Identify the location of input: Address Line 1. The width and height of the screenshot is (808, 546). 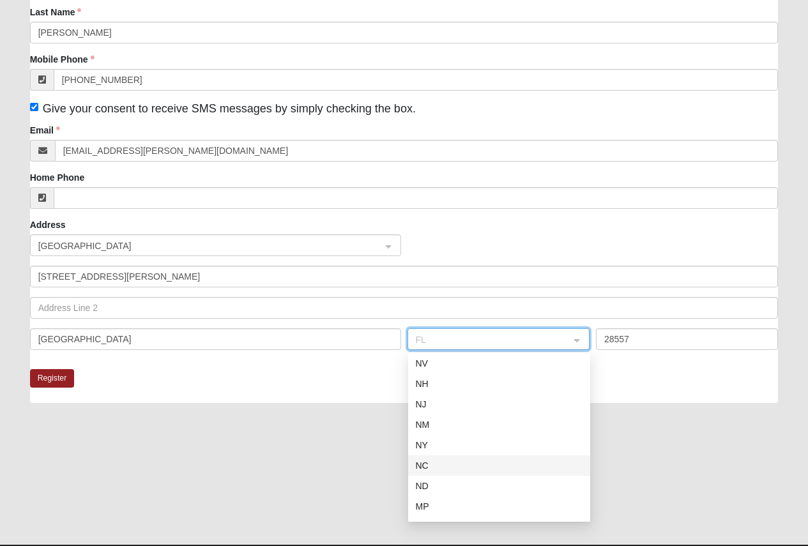
(404, 277).